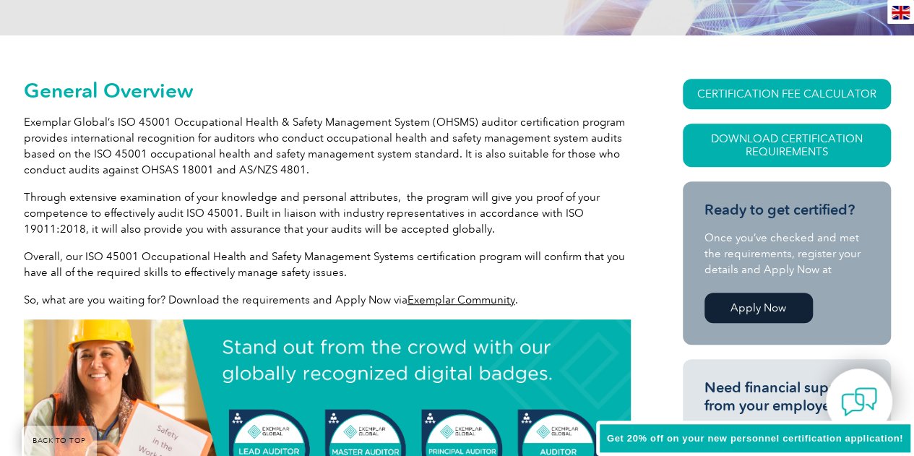 This screenshot has height=456, width=914. I want to click on h3: Need financial support from your employer?, so click(787, 397).